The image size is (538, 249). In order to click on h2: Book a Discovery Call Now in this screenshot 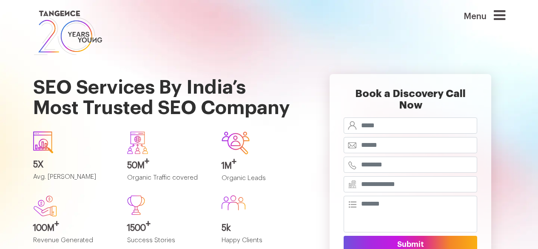, I will do `click(410, 102)`.